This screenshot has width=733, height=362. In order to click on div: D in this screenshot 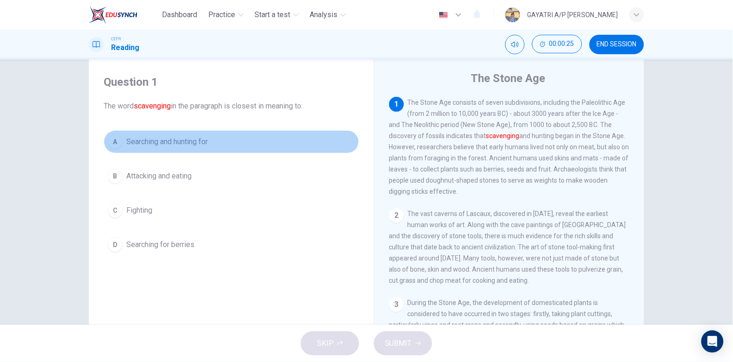, I will do `click(115, 244)`.